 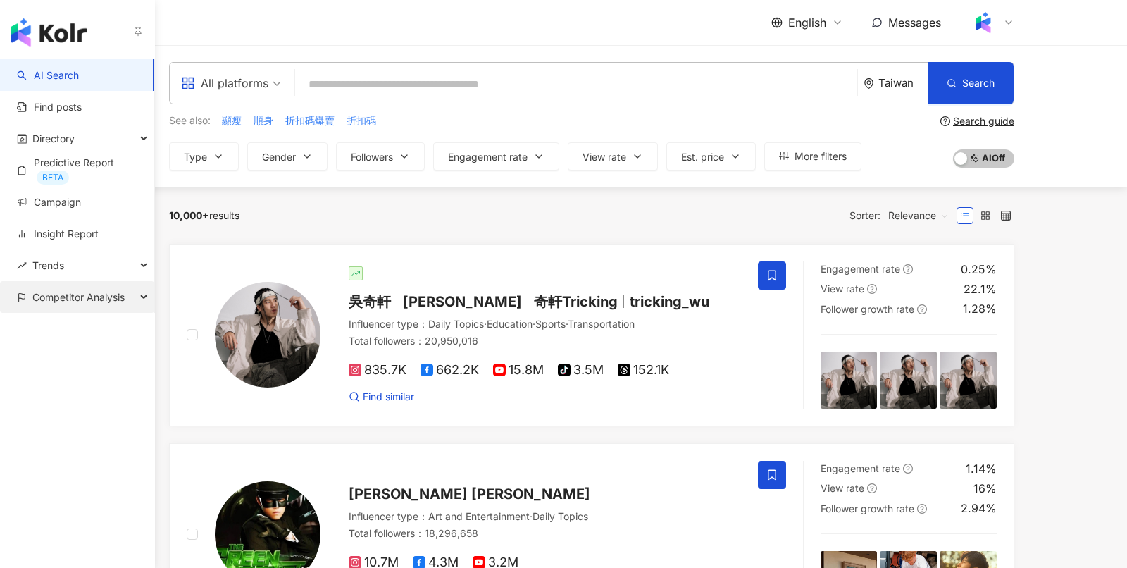 What do you see at coordinates (669, 301) in the screenshot?
I see `span: tricking_wu` at bounding box center [669, 301].